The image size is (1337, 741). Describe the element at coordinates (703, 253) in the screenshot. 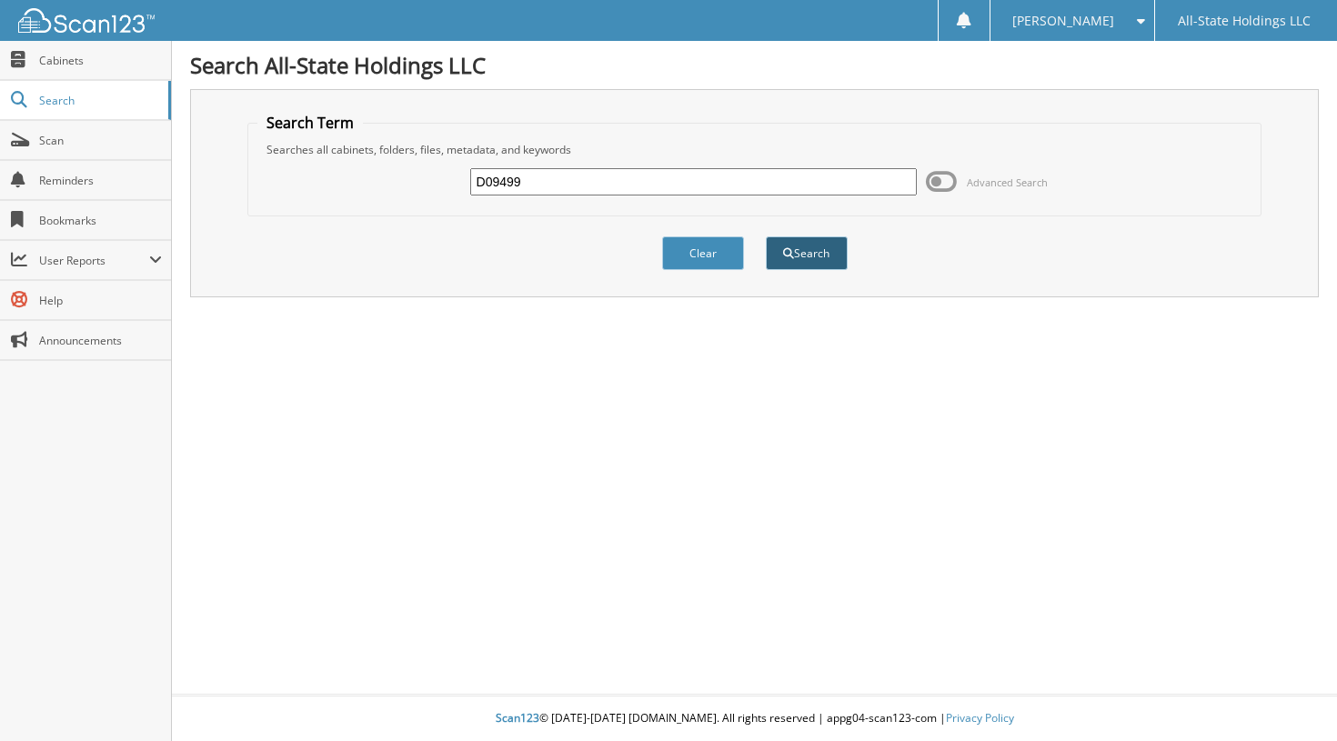

I see `button: Clear` at that location.